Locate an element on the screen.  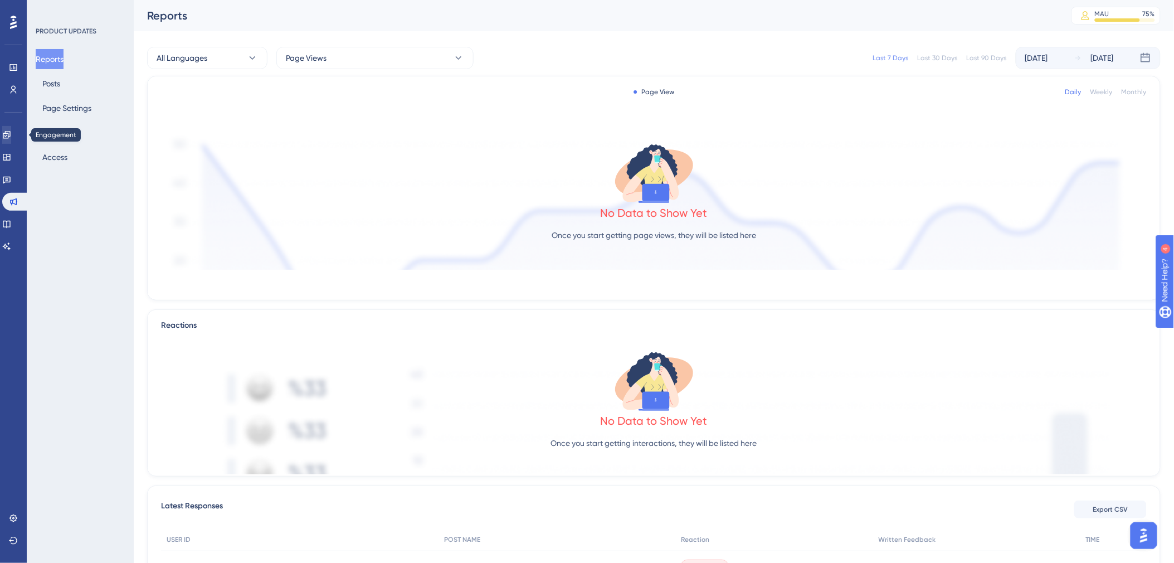
div: Last 7 Days is located at coordinates (891, 58).